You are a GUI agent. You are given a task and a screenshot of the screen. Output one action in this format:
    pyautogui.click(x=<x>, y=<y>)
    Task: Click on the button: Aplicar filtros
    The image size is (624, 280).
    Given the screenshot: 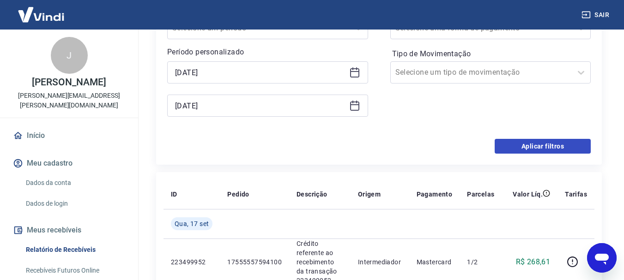 What is the action you would take?
    pyautogui.click(x=542, y=146)
    